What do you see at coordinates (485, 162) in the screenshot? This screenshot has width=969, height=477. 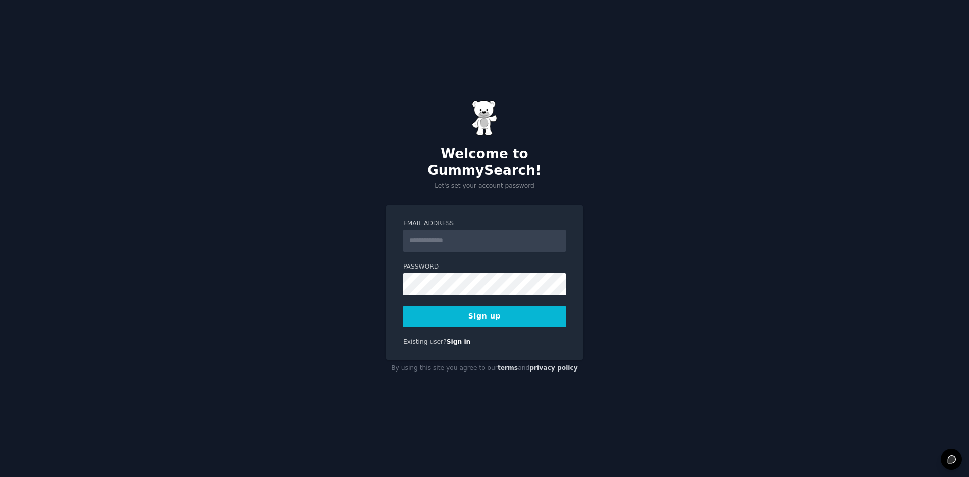 I see `h2: Welcome to GummySearch!` at bounding box center [485, 162].